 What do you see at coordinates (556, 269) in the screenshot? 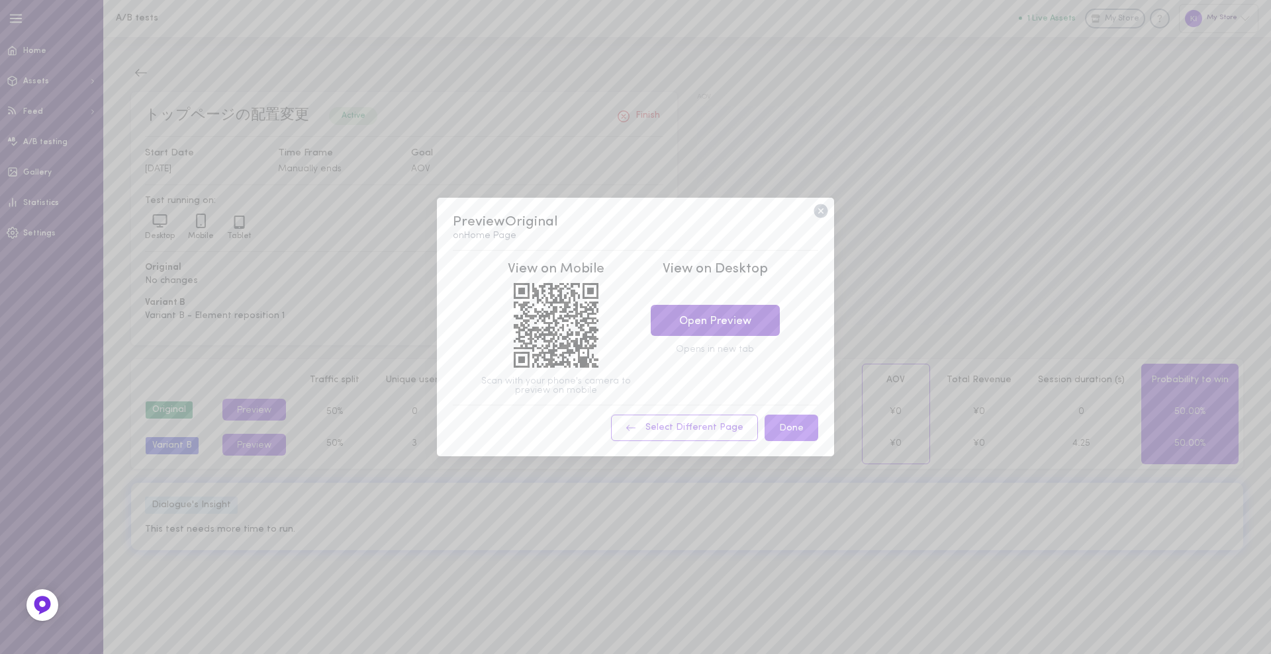
I see `div: View on Mobile` at bounding box center [556, 269].